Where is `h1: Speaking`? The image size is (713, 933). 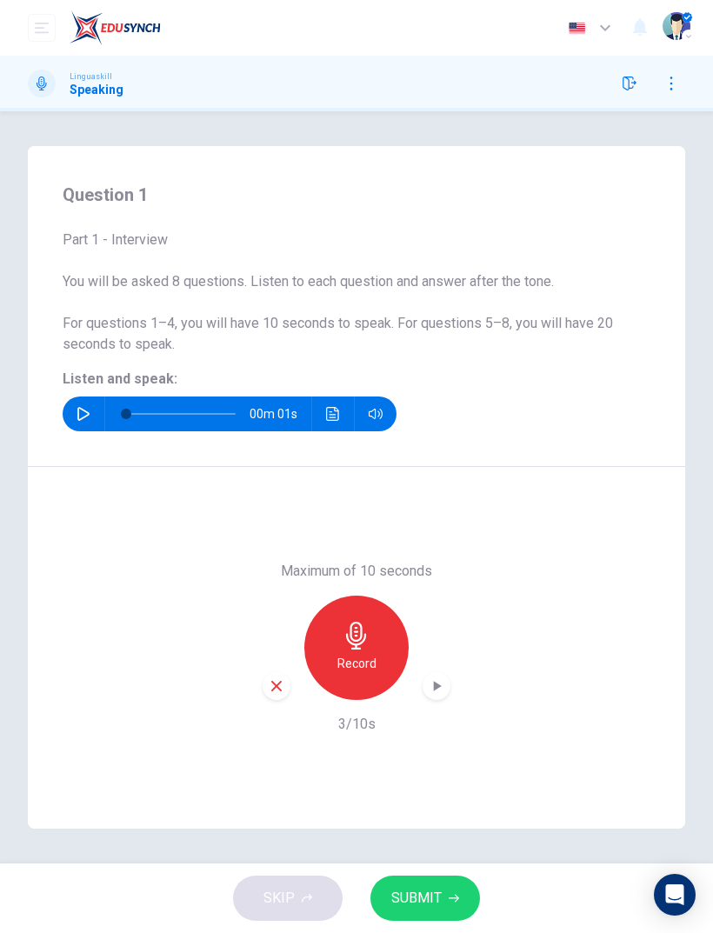
h1: Speaking is located at coordinates (96, 90).